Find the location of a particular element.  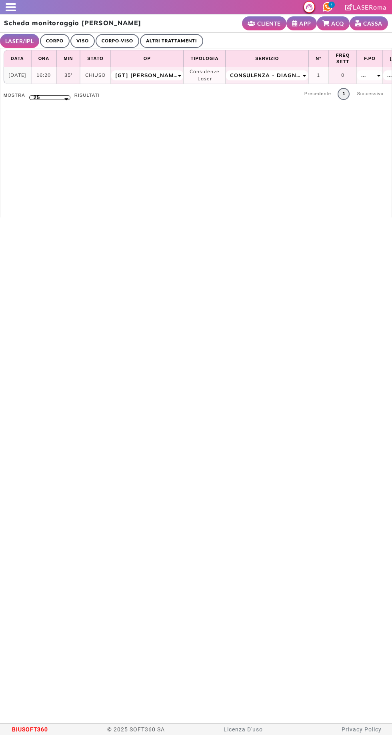

i: Clicca per andare alla pagina di firma is located at coordinates (349, 7).